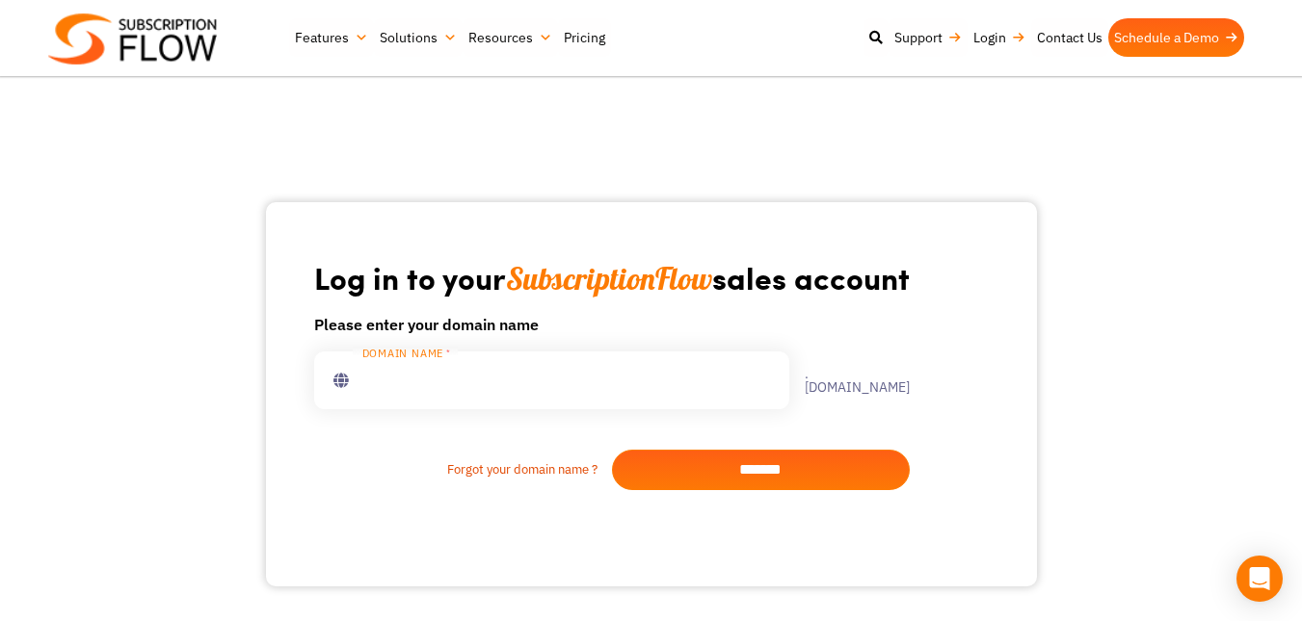 This screenshot has width=1302, height=621. Describe the element at coordinates (584, 38) in the screenshot. I see `a: Pricing` at that location.